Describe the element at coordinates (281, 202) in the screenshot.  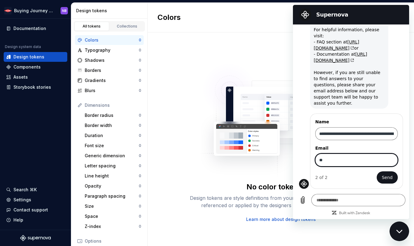
I see `div: Design tokens are style definitions from your design system, that can be easily referenced or app...` at that location.